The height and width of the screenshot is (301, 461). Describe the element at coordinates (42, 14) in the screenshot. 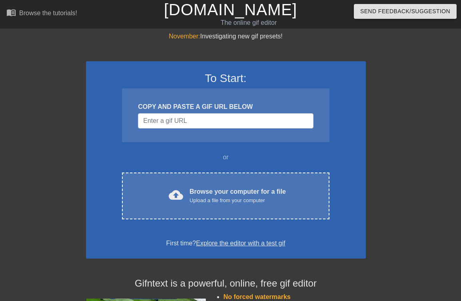

I see `a: Browse the tutorials!` at that location.